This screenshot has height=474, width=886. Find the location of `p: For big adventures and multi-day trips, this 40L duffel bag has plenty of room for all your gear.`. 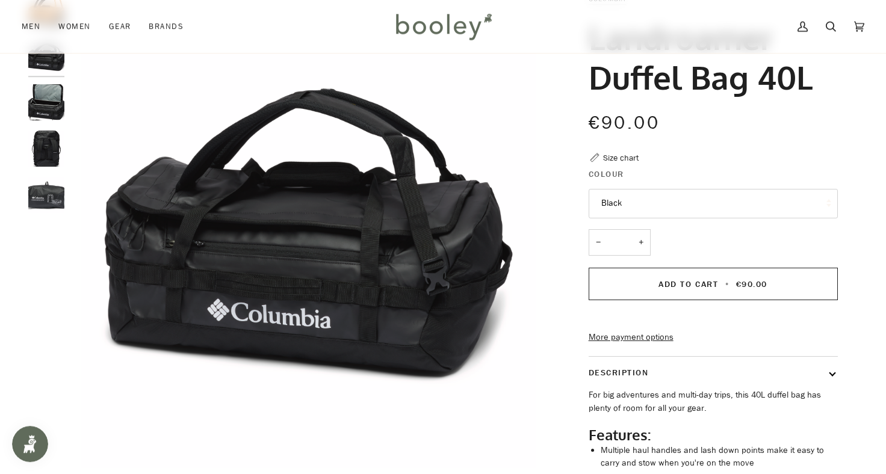

p: For big adventures and multi-day trips, this 40L duffel bag has plenty of room for all your gear. is located at coordinates (713, 401).